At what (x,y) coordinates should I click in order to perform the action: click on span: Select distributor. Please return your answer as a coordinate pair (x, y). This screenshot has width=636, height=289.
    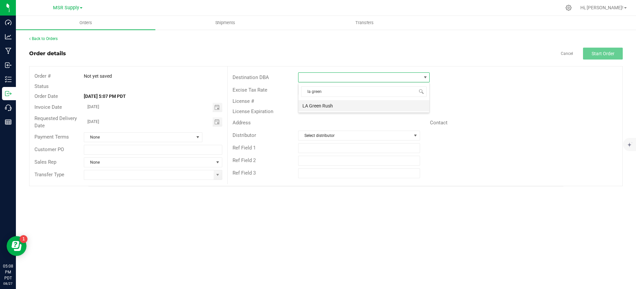
    Looking at the image, I should click on (355, 136).